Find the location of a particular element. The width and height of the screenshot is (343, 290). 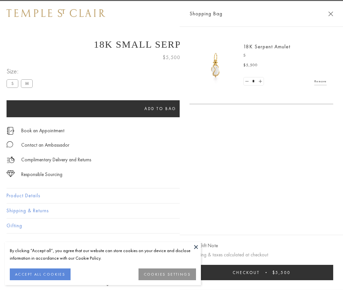

a: Book an Appointment is located at coordinates (43, 131).